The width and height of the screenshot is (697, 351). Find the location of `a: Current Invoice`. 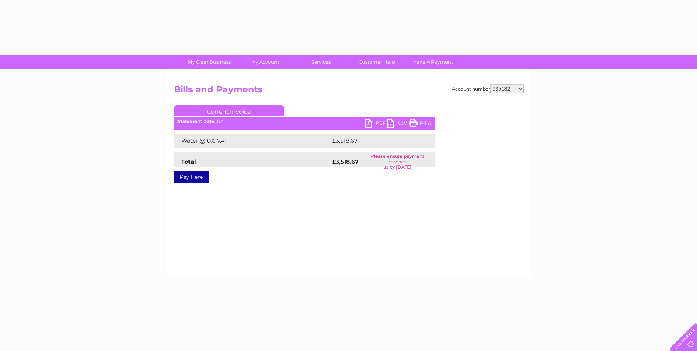

a: Current Invoice is located at coordinates (229, 111).